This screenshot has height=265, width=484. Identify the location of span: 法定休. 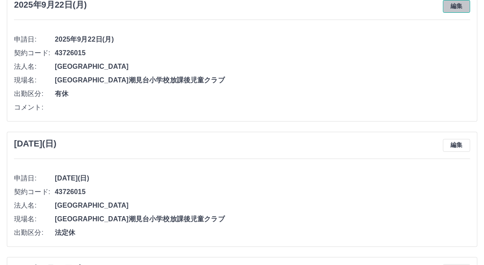
(262, 233).